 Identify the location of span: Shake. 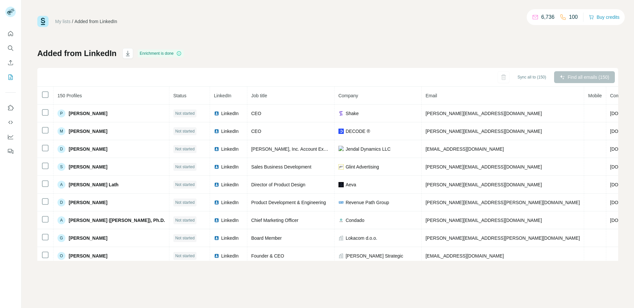
(352, 114).